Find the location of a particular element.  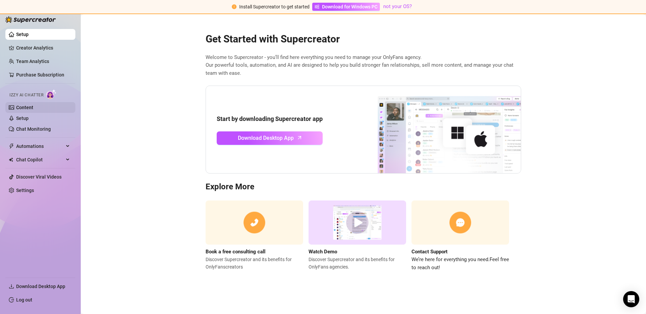

ya-tr-span: Izzy AI Chatter is located at coordinates (26, 95).